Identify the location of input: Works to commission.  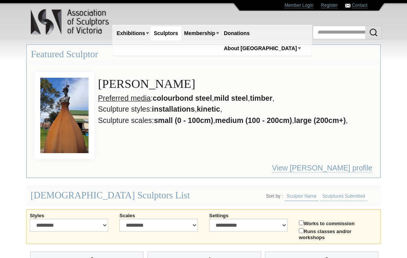
(301, 223).